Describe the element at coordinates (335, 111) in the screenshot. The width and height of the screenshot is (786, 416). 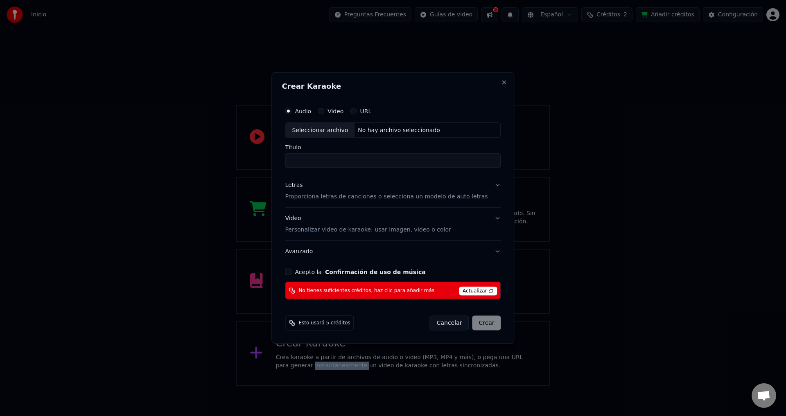
I see `label: Video` at that location.